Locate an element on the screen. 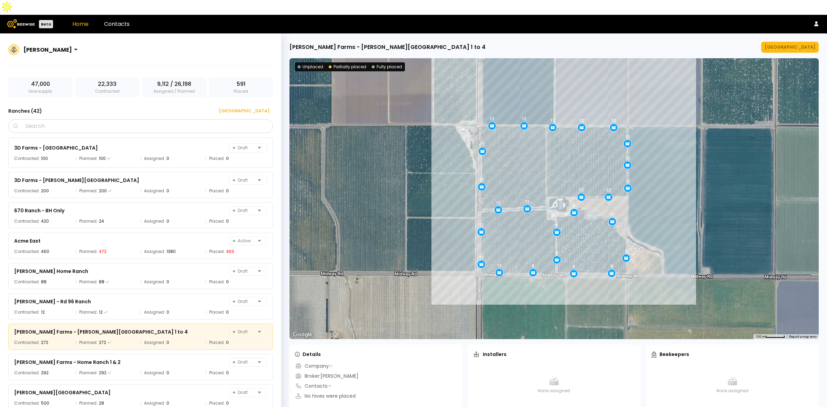 The width and height of the screenshot is (827, 407). div: Installers is located at coordinates (490, 354).